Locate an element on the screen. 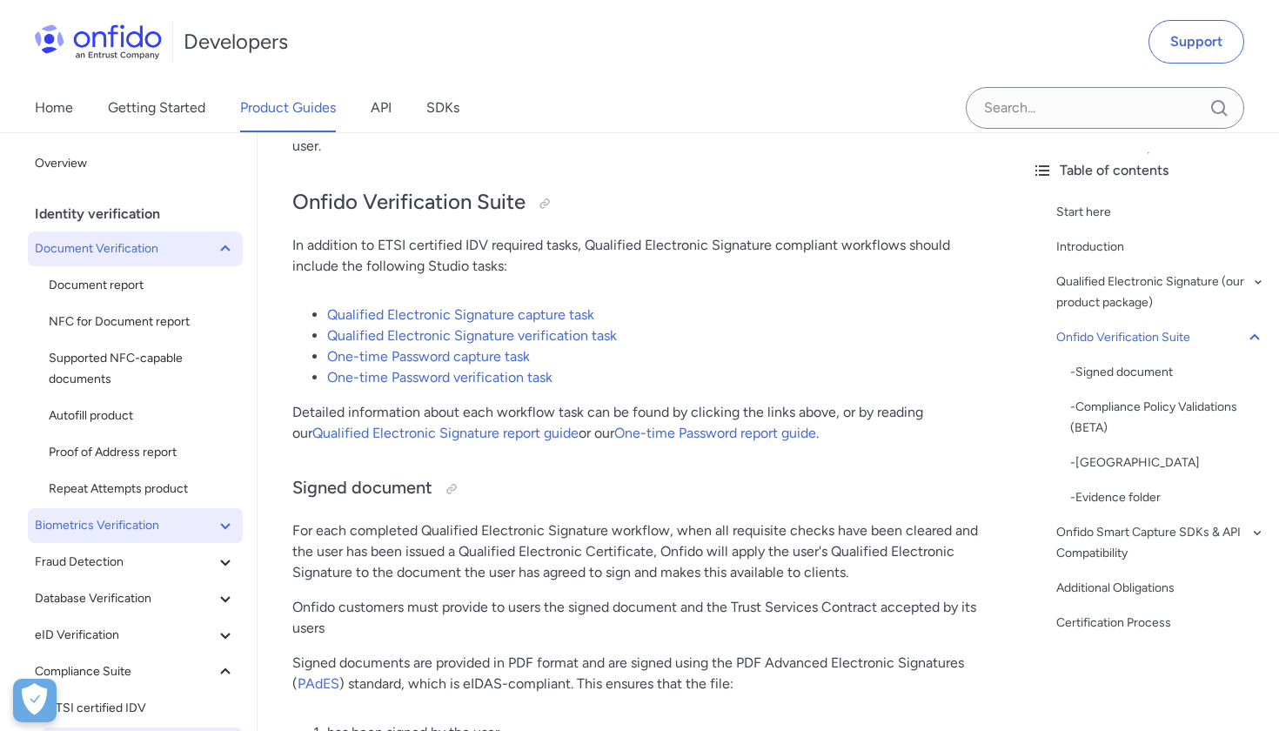 The width and height of the screenshot is (1279, 731). div: Onfido Smart Capture SDKs & API Compatibility is located at coordinates (1161, 543).